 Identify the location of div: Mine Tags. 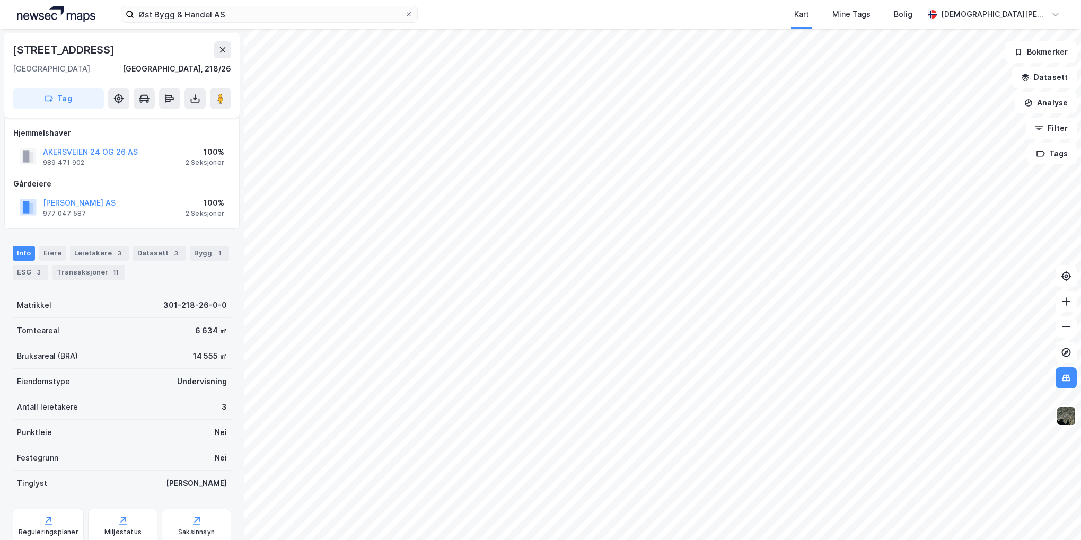
(852, 14).